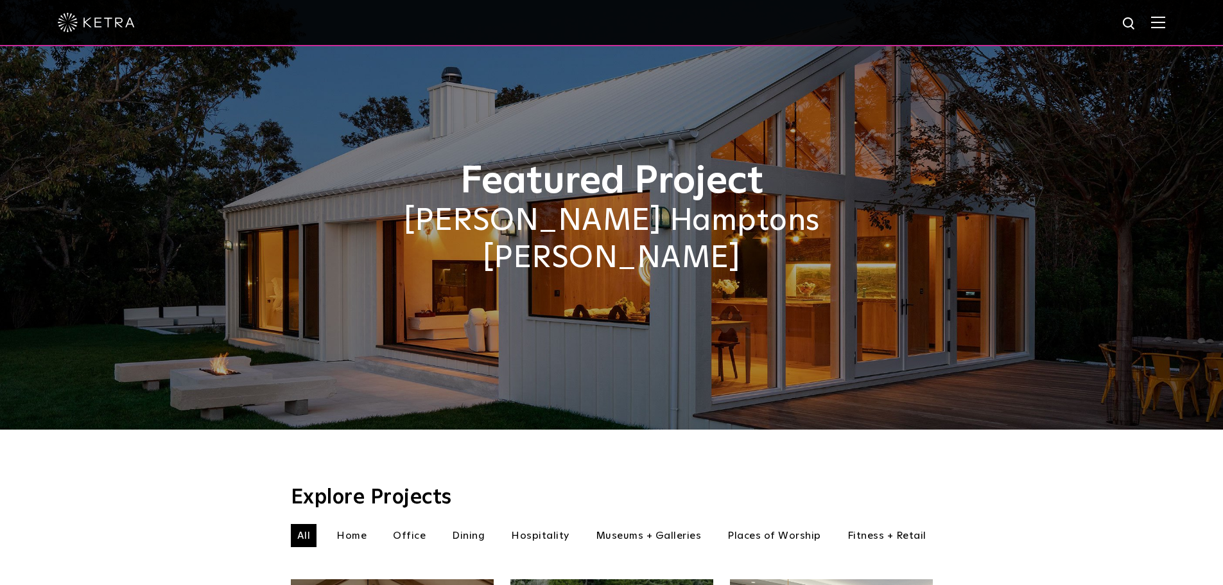 The image size is (1223, 585). I want to click on img: Hamburger%20Nav.svg, so click(1159, 22).